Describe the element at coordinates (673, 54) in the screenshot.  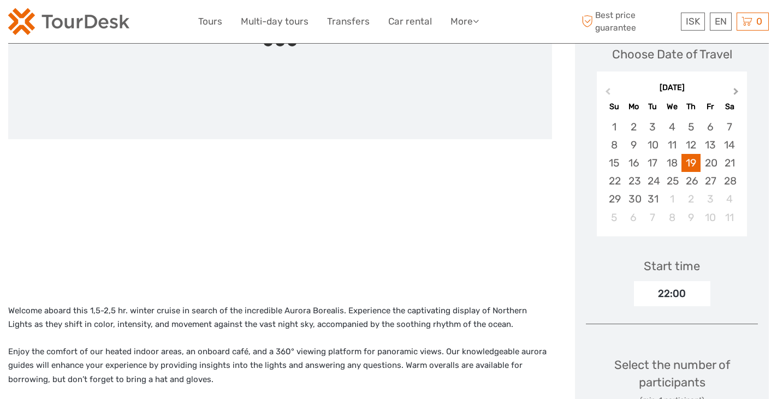
I see `div: Choose Date of Travel` at that location.